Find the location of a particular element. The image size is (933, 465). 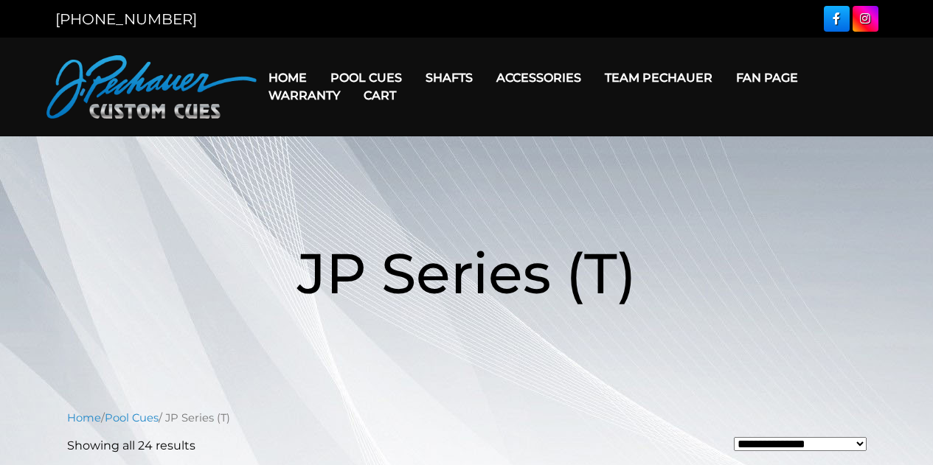

span: JP Series (T) is located at coordinates (467, 273).